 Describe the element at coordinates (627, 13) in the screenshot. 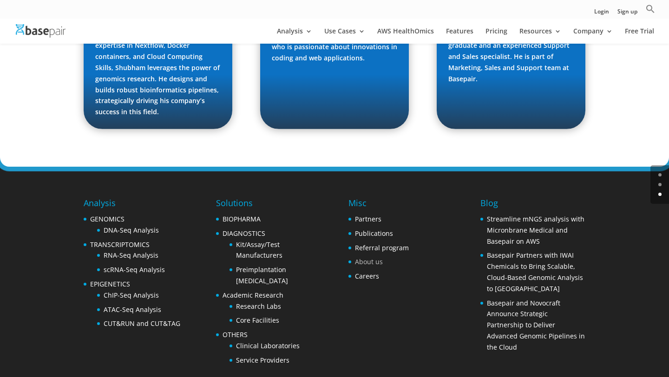

I see `a: Sign up` at that location.